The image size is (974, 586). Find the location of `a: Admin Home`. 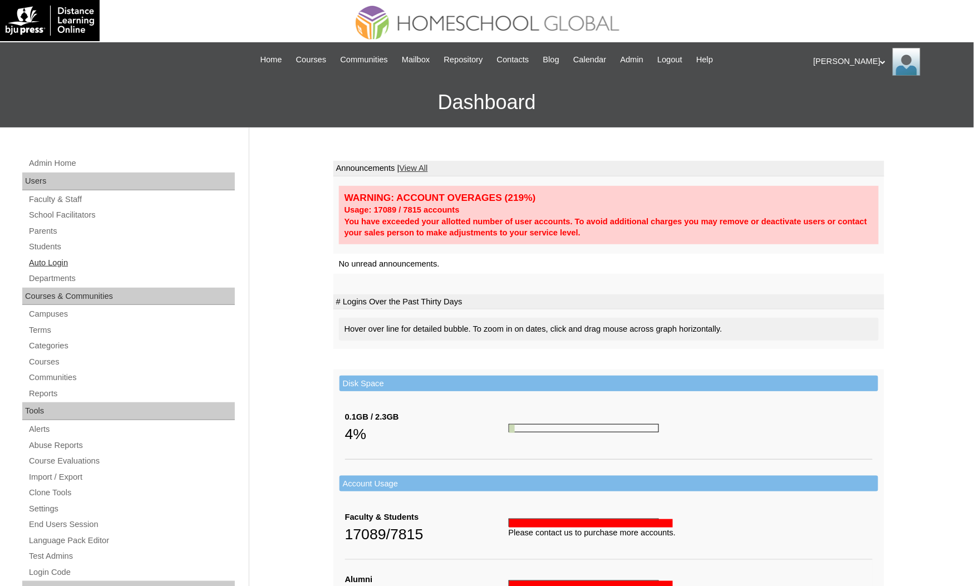

a: Admin Home is located at coordinates (131, 163).